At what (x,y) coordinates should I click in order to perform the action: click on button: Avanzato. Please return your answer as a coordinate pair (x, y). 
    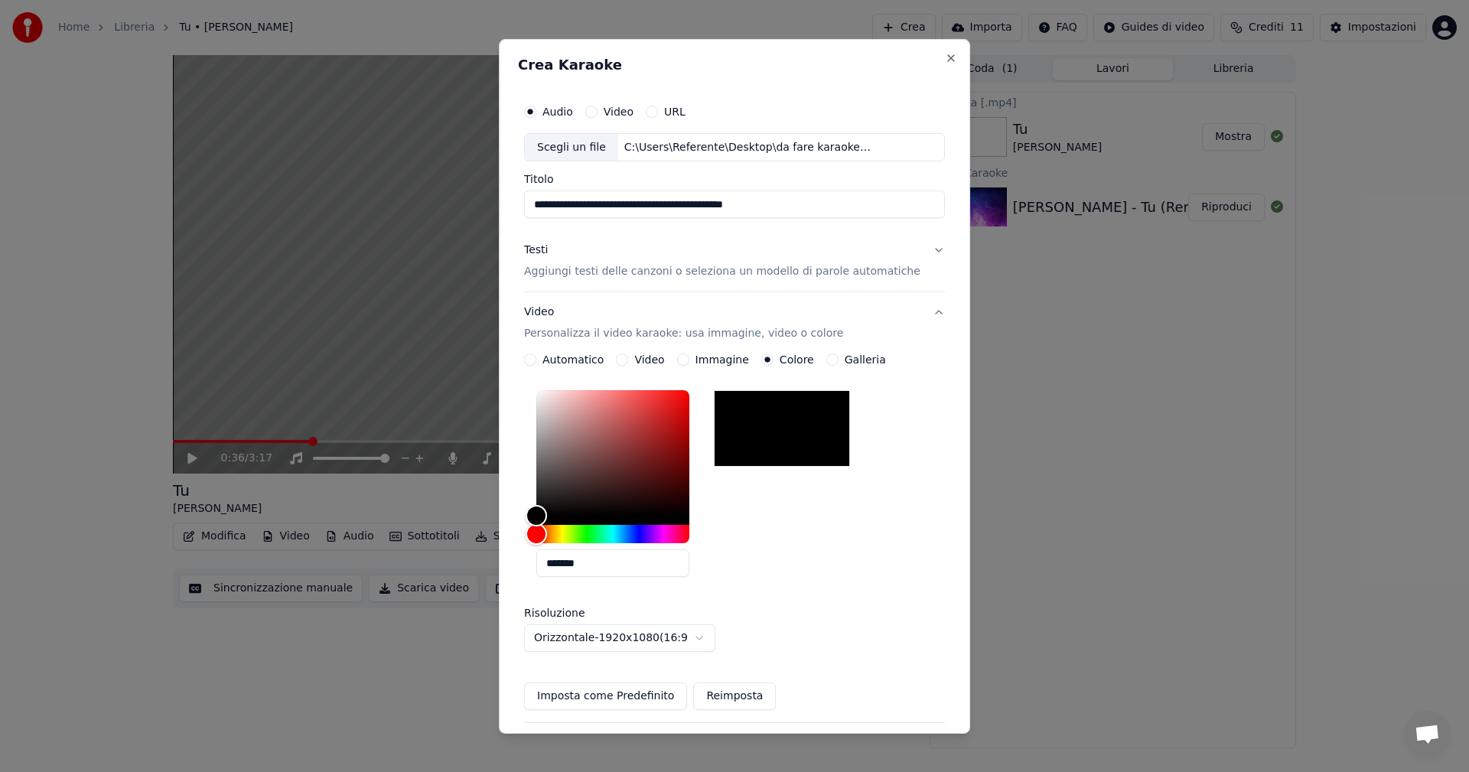
    Looking at the image, I should click on (735, 743).